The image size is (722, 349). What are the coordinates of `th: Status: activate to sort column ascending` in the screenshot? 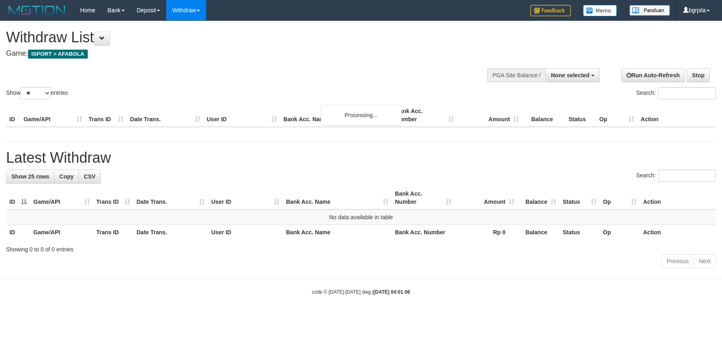 It's located at (579, 197).